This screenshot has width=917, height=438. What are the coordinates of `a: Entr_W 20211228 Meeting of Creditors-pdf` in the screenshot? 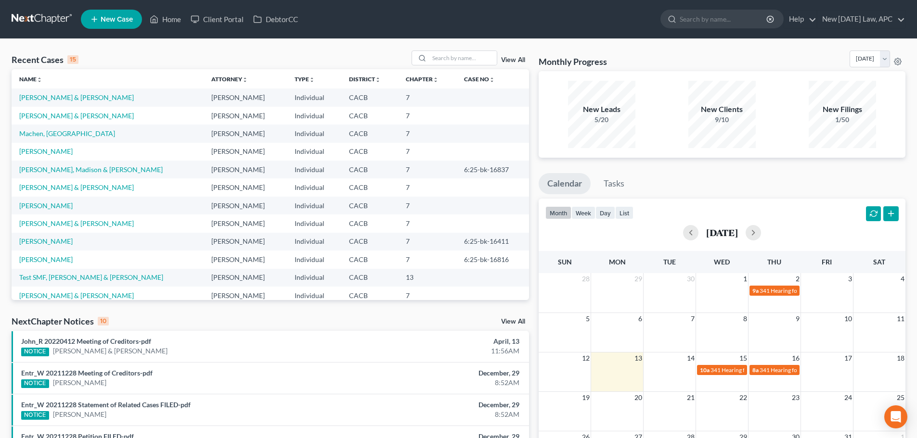 It's located at (87, 373).